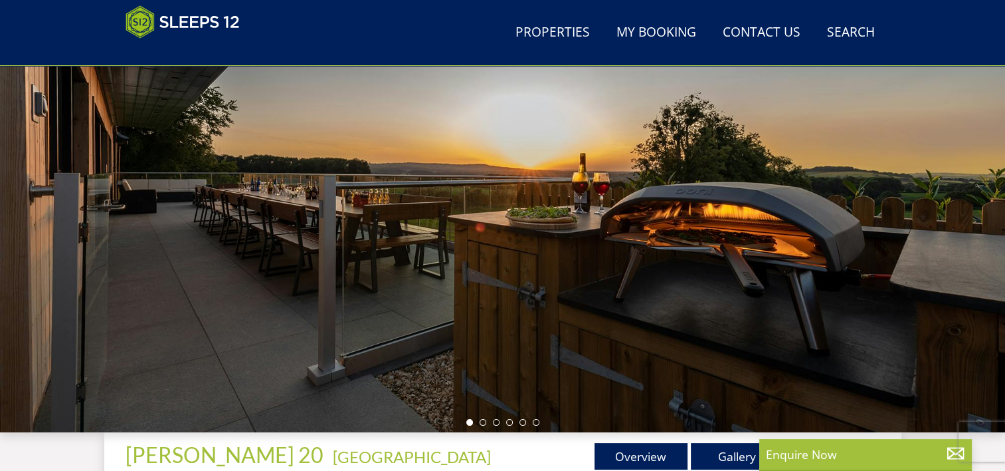 This screenshot has width=1005, height=471. I want to click on a: Contact Us, so click(762, 33).